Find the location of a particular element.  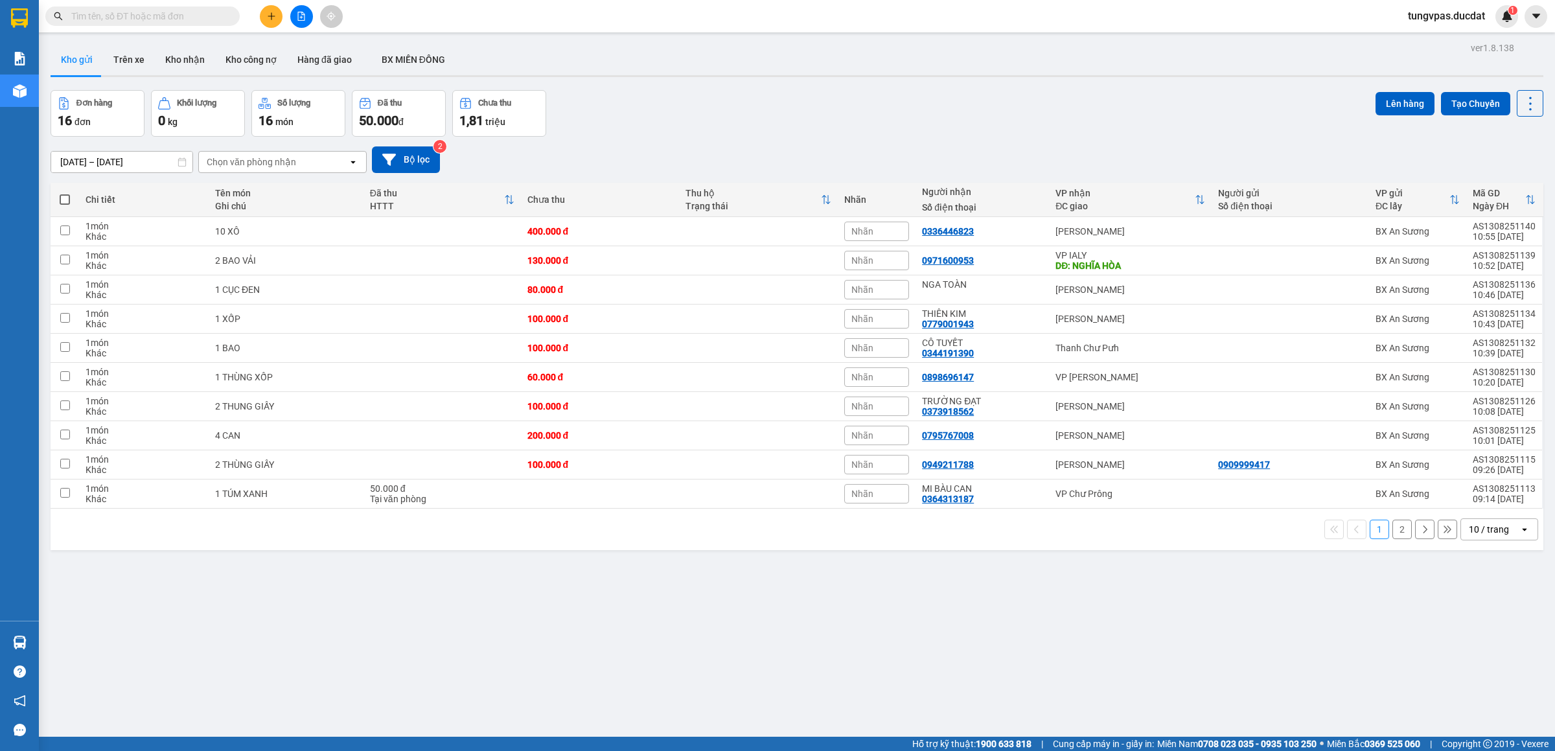

span: tungvpas.ducdat is located at coordinates (1447, 16).